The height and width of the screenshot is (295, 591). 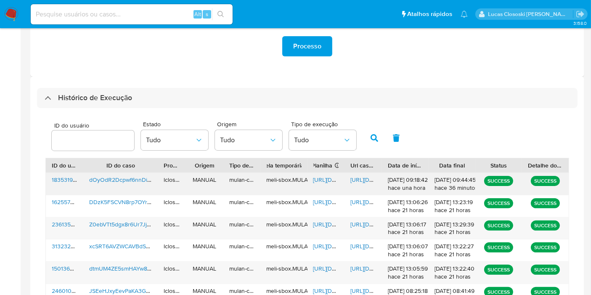 What do you see at coordinates (132, 14) in the screenshot?
I see `input: Pesquise usuários ou casos...` at bounding box center [132, 14].